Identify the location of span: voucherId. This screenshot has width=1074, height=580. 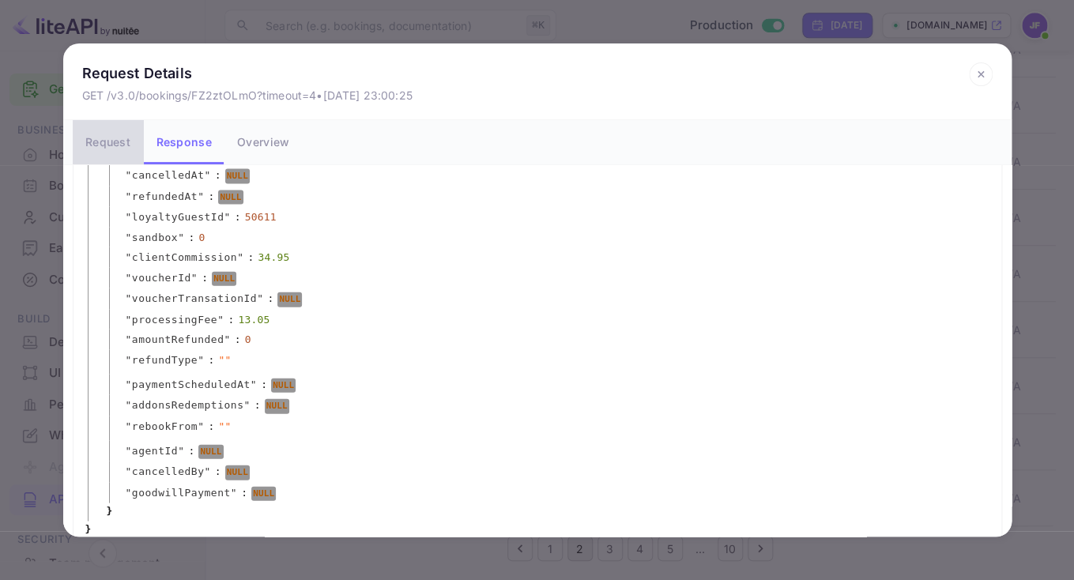
(161, 278).